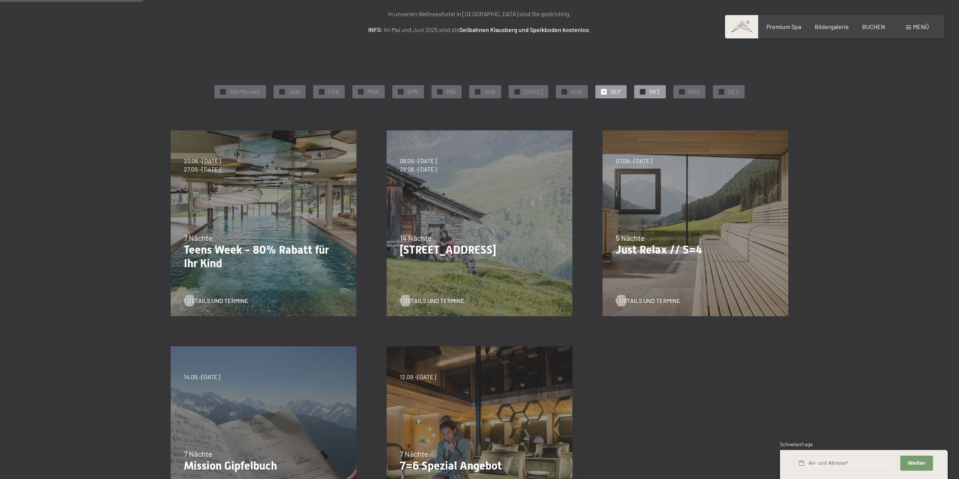 The height and width of the screenshot is (479, 959). I want to click on span: JAN, so click(294, 92).